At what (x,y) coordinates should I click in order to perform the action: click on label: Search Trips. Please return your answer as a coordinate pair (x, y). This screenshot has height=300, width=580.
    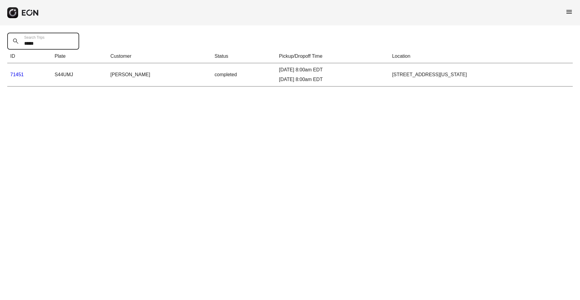
    Looking at the image, I should click on (34, 37).